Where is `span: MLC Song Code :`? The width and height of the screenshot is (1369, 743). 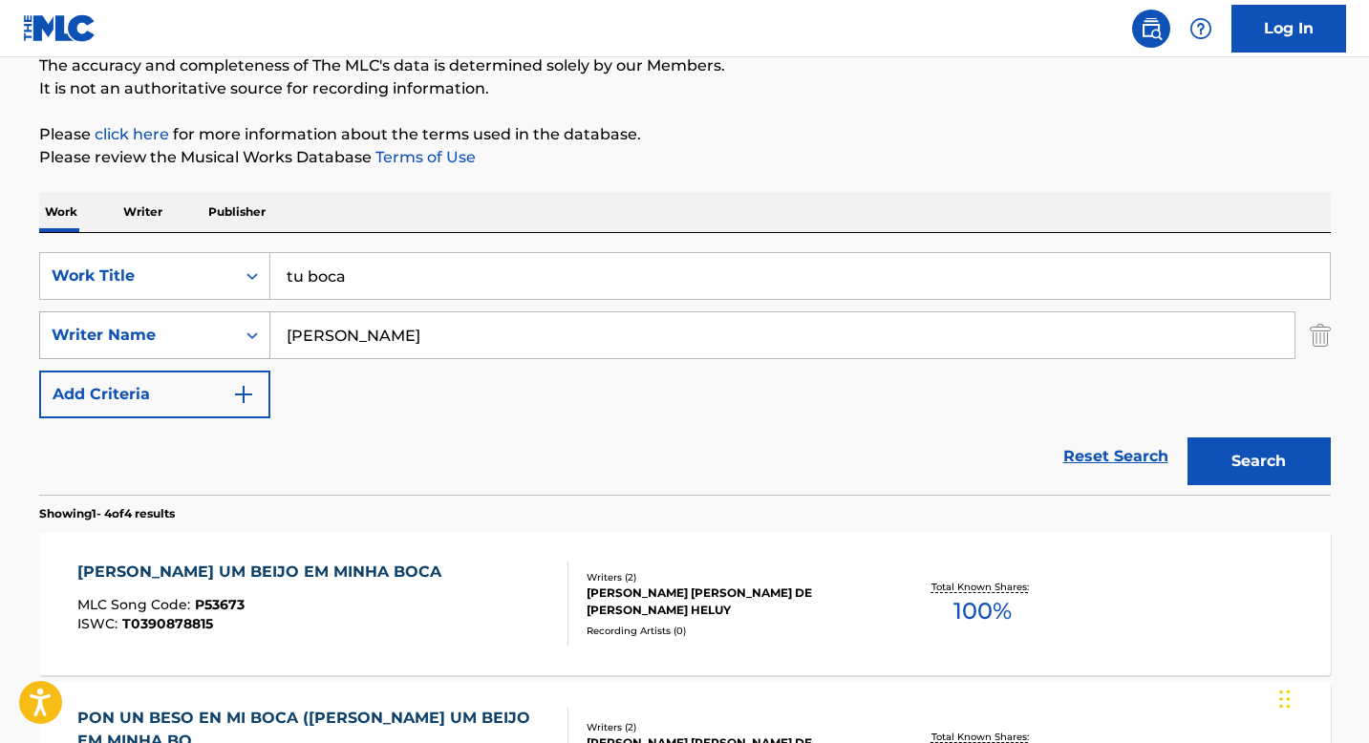
span: MLC Song Code : is located at coordinates (136, 605).